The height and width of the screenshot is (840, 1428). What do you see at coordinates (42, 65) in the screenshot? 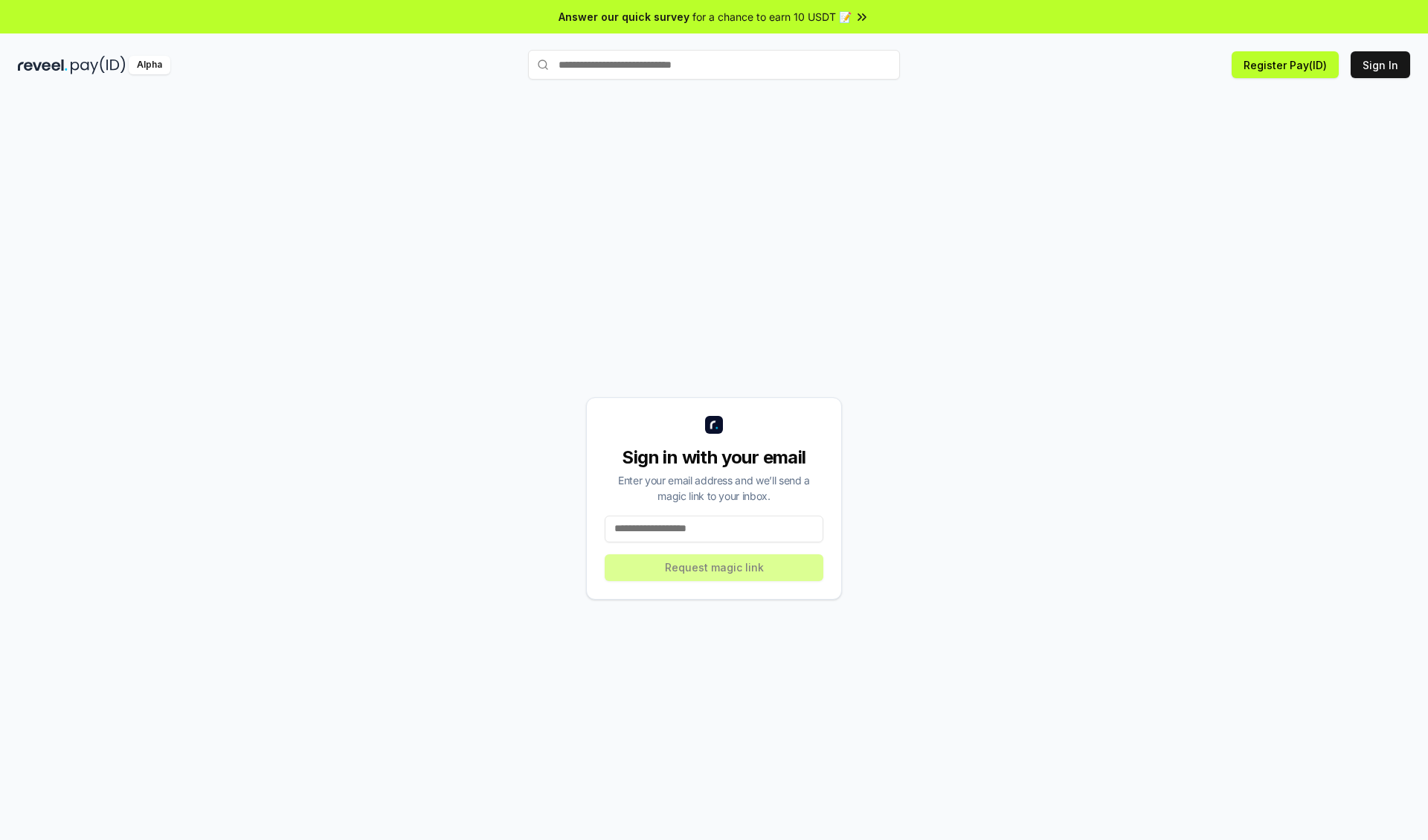
I see `img: reveel_dark` at bounding box center [42, 65].